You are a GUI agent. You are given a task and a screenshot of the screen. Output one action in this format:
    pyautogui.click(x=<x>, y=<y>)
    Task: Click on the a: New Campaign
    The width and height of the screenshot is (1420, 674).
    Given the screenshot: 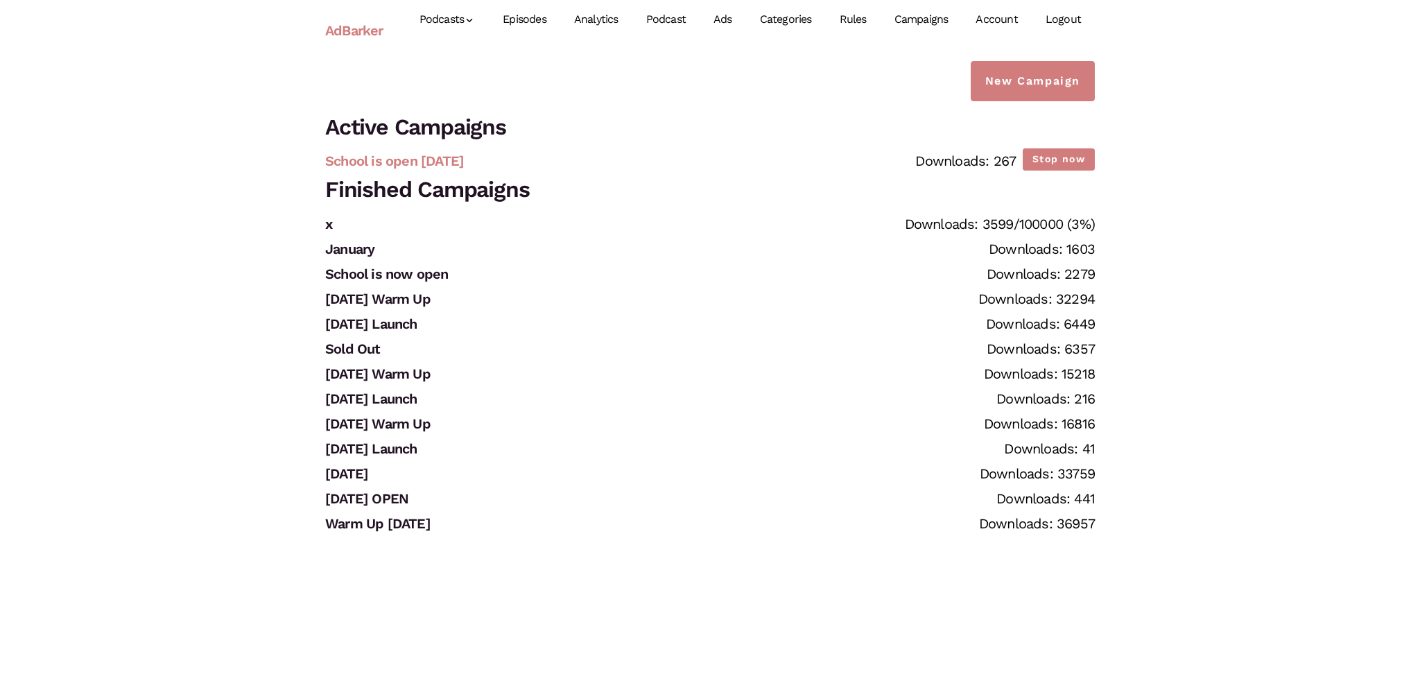 What is the action you would take?
    pyautogui.click(x=1033, y=81)
    